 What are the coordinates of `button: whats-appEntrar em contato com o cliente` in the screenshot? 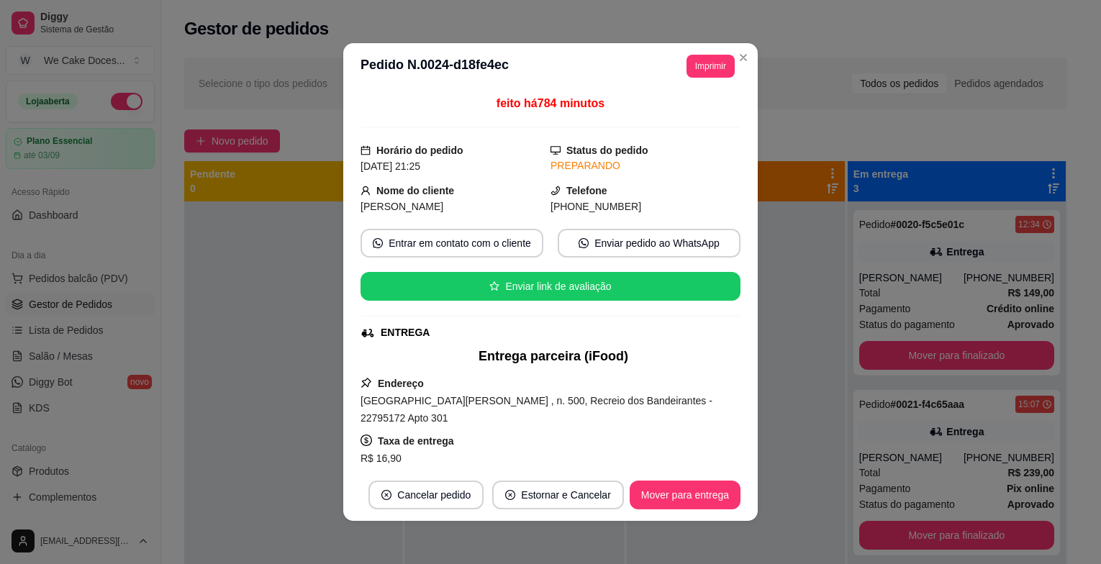 It's located at (452, 243).